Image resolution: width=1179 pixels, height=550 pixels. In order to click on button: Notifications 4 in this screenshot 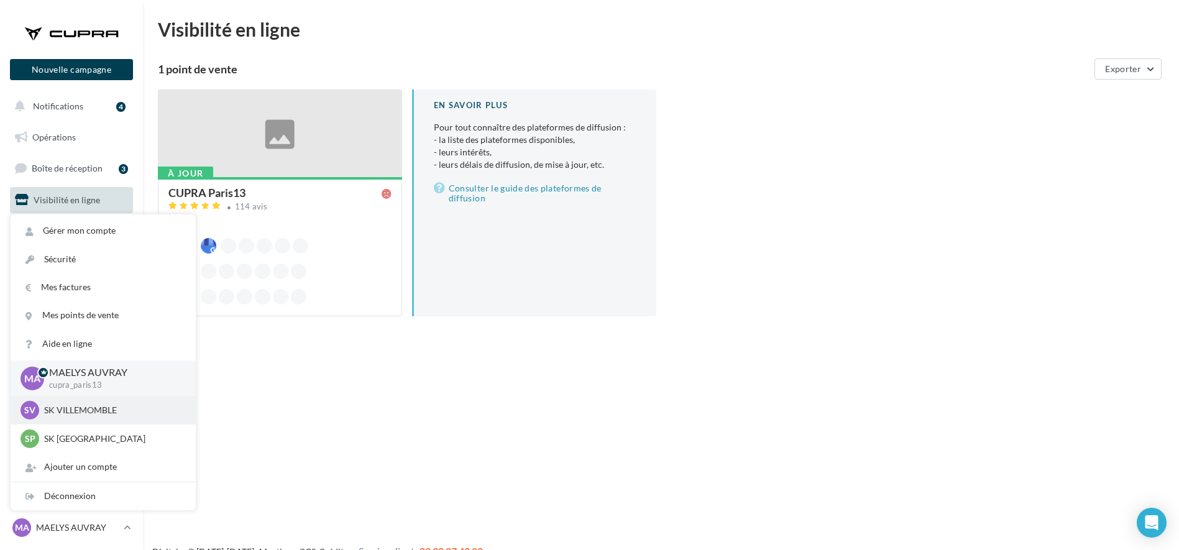, I will do `click(69, 106)`.